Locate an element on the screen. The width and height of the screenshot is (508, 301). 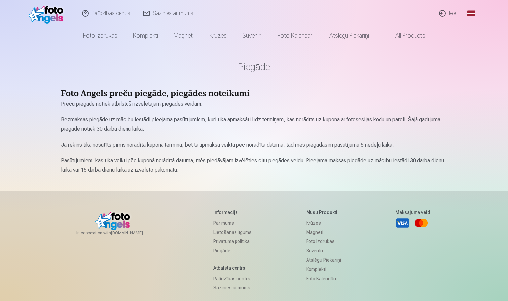
p: Preču piegāde notiek atbilstoši izvēlētajam piegādes veidam. is located at coordinates (254, 104).